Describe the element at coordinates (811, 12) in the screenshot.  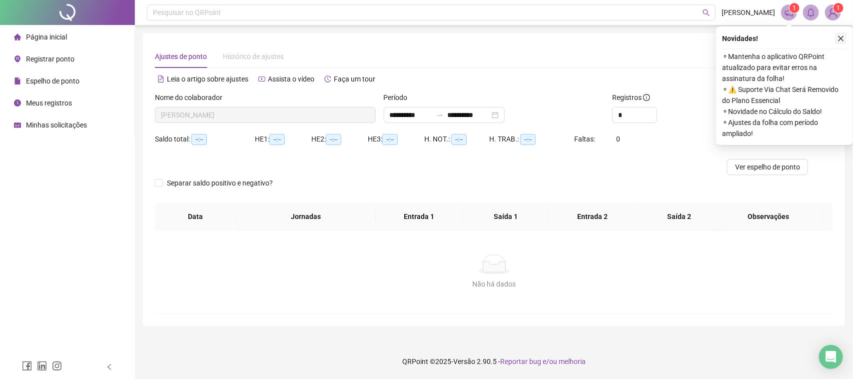
I see `span: bell` at that location.